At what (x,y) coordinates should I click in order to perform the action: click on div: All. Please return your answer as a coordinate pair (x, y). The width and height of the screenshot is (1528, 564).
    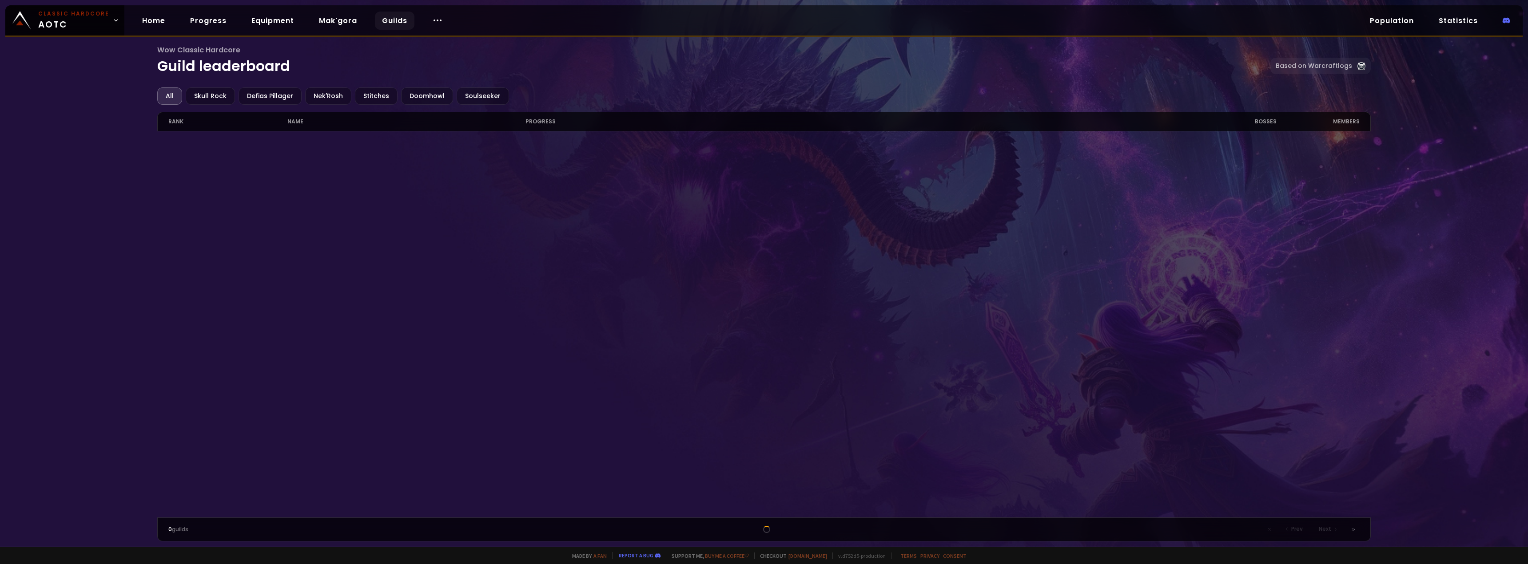
    Looking at the image, I should click on (170, 96).